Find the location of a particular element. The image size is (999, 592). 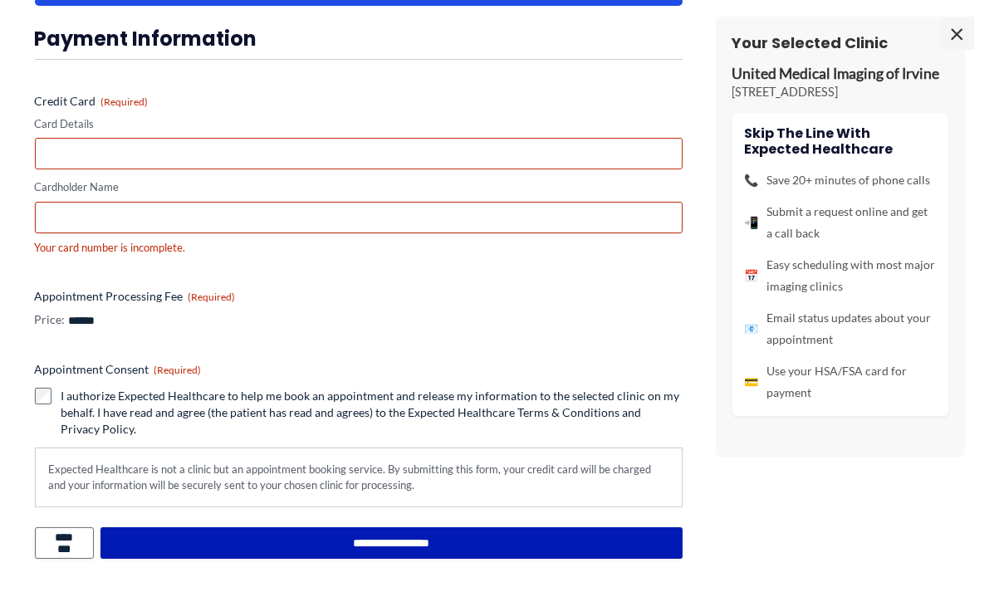

legend: Appointment Consent is located at coordinates (118, 370).